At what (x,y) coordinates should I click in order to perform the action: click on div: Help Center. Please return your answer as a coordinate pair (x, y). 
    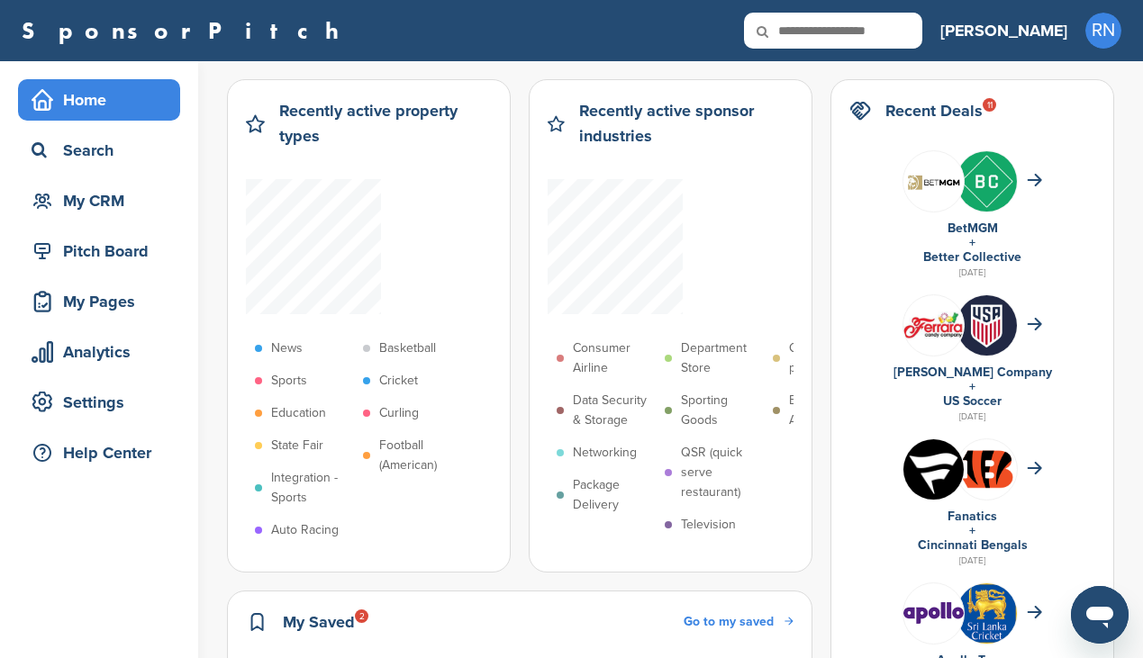
    Looking at the image, I should click on (104, 453).